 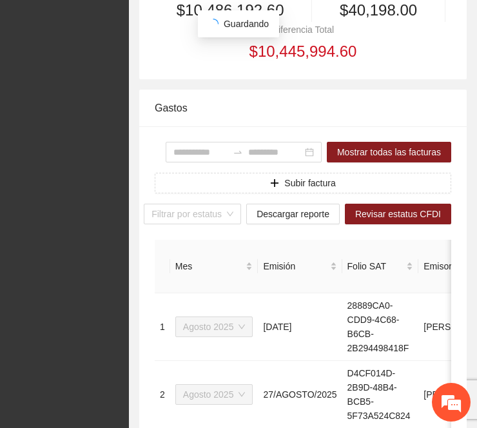 I want to click on span: Mes, so click(x=210, y=266).